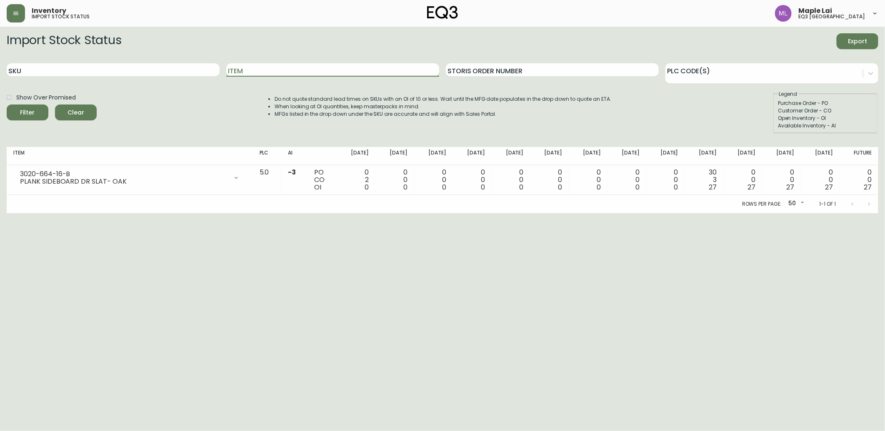 The image size is (885, 431). I want to click on li: MFGs listed in the drop down under the SKU are accurate and will align with Sales Portal., so click(443, 114).